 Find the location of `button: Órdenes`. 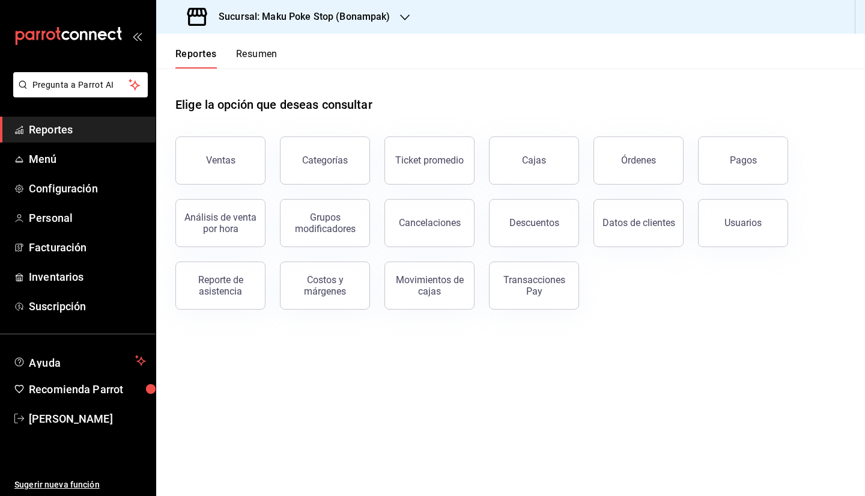

button: Órdenes is located at coordinates (639, 160).